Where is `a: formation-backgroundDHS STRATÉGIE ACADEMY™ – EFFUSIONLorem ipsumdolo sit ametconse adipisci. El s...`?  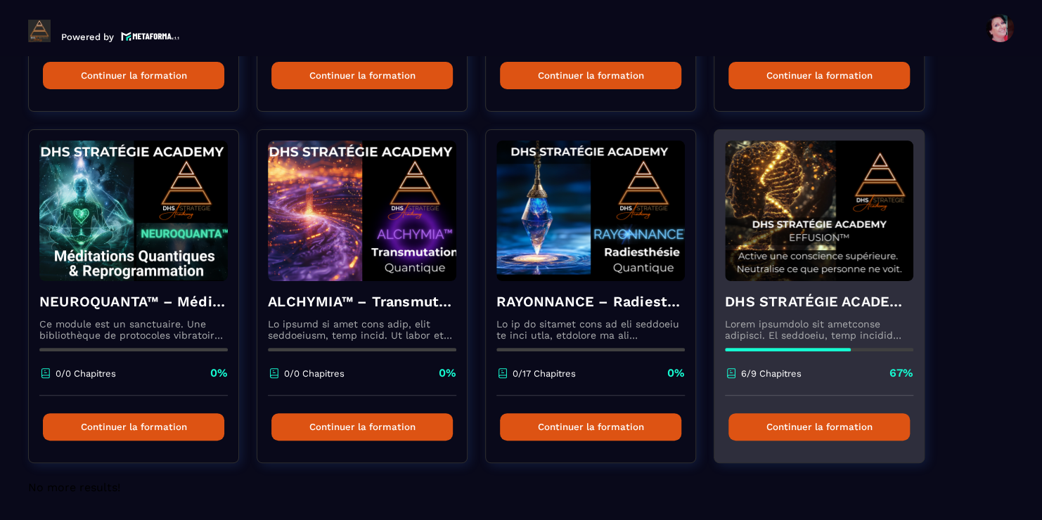
a: formation-backgroundDHS STRATÉGIE ACADEMY™ – EFFUSIONLorem ipsumdolo sit ametconse adipisci. El s... is located at coordinates (827, 305).